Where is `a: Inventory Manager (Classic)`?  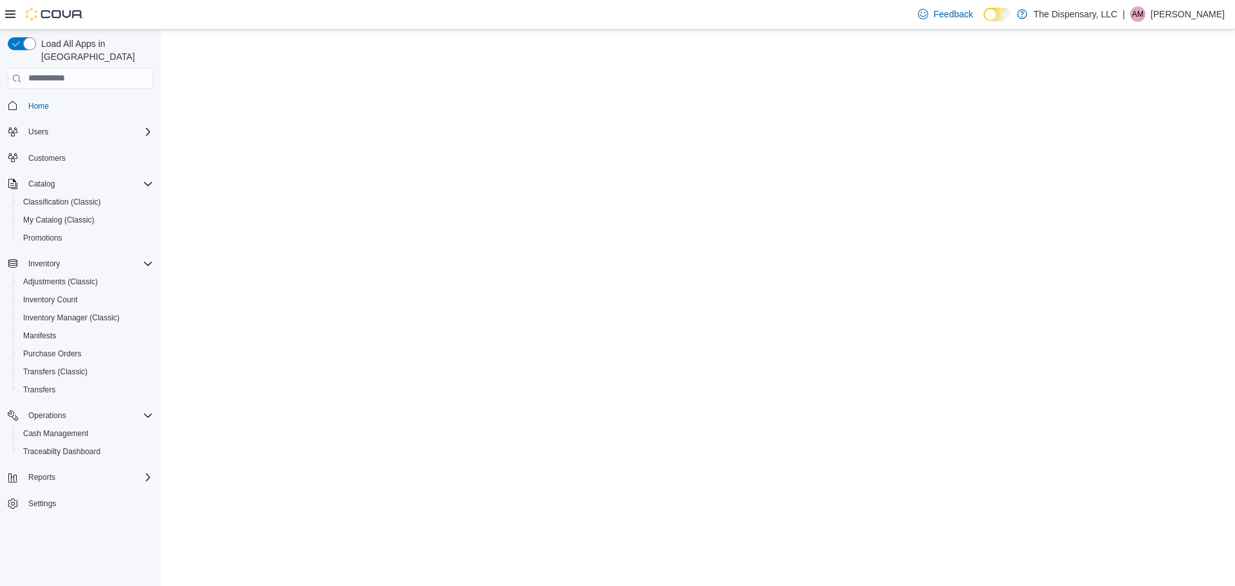 a: Inventory Manager (Classic) is located at coordinates (71, 318).